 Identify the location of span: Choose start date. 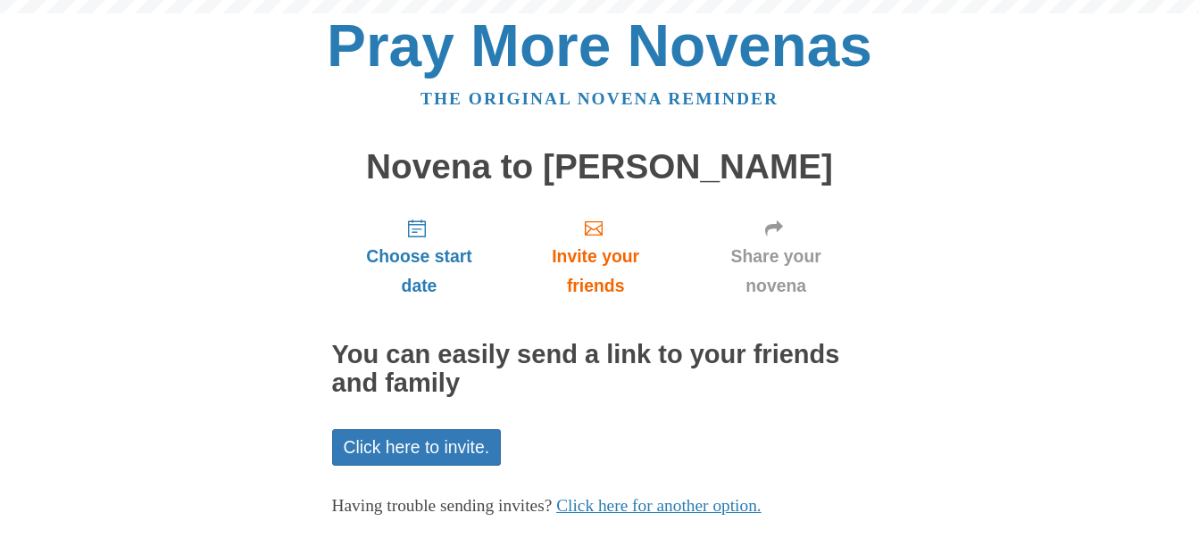
(420, 271).